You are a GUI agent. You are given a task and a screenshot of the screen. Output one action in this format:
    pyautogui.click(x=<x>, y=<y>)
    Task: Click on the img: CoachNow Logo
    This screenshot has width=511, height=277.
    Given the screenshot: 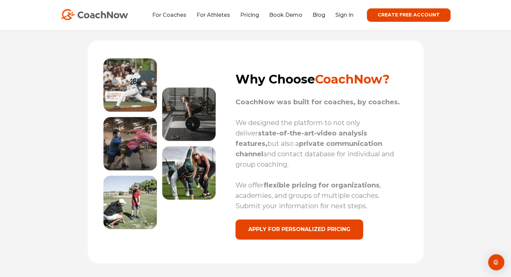 What is the action you would take?
    pyautogui.click(x=94, y=14)
    